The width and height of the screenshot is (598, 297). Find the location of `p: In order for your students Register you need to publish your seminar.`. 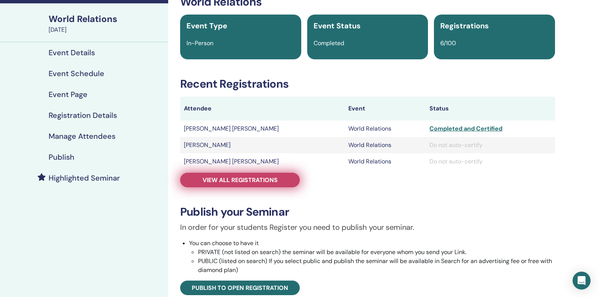

p: In order for your students Register you need to publish your seminar. is located at coordinates (367, 227).